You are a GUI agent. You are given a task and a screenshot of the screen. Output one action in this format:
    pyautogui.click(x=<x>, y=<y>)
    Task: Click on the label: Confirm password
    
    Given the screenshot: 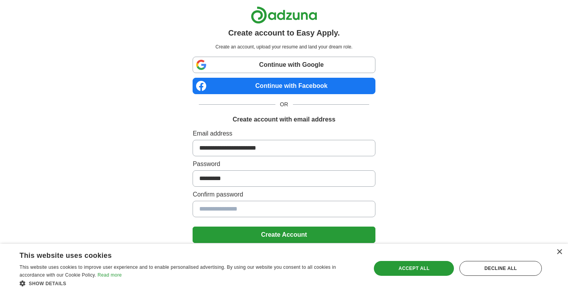 What is the action you would take?
    pyautogui.click(x=284, y=195)
    